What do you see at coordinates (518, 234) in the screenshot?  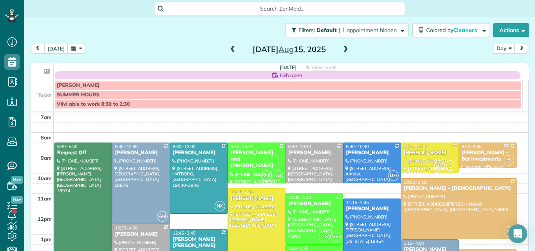 I see `div: Open Intercom Messenger` at bounding box center [518, 234].